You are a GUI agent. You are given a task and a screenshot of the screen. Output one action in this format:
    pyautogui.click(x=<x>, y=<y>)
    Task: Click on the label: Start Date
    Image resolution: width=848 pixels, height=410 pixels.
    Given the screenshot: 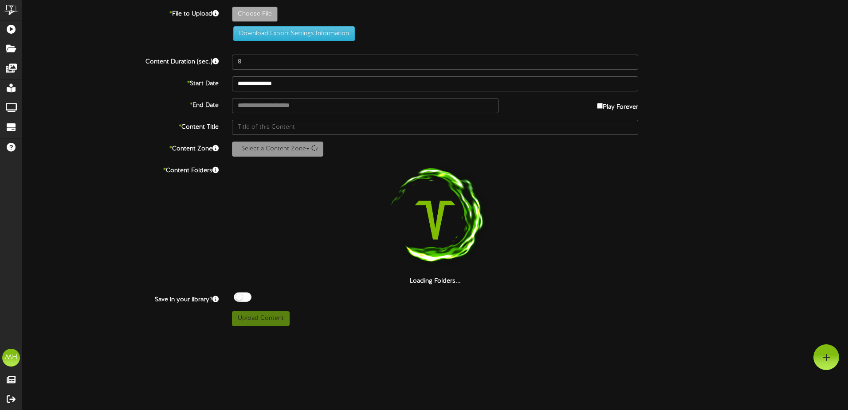 What is the action you would take?
    pyautogui.click(x=120, y=82)
    